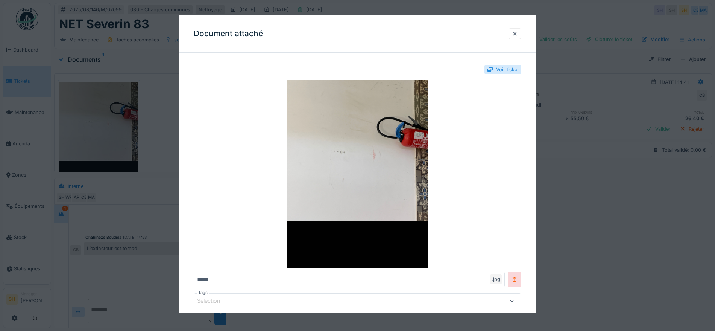 This screenshot has width=715, height=331. What do you see at coordinates (496, 279) in the screenshot?
I see `div: .jpg` at bounding box center [496, 279].